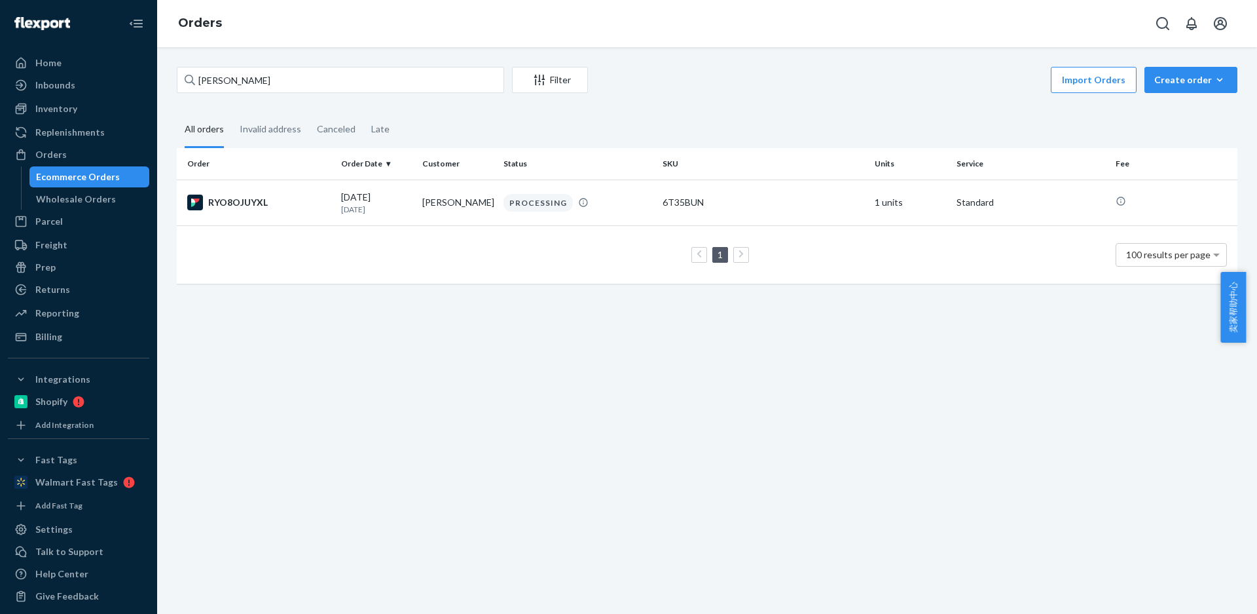 This screenshot has width=1257, height=614. I want to click on a: Settings, so click(79, 529).